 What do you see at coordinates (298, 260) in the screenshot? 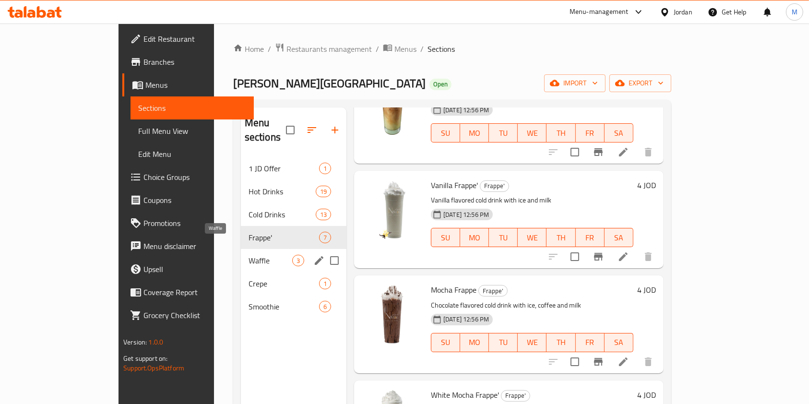
I see `span: 3` at bounding box center [298, 260].